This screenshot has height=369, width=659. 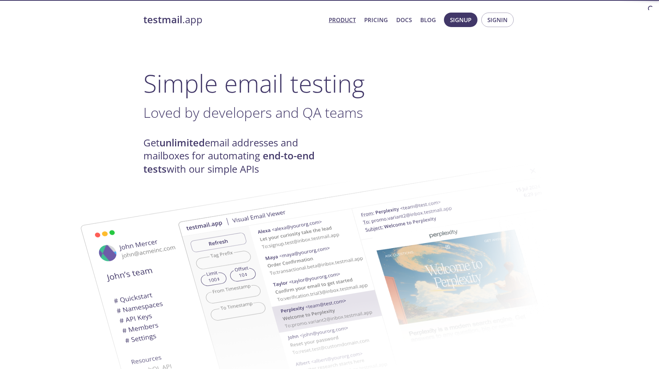 What do you see at coordinates (163, 19) in the screenshot?
I see `strong: testmail` at bounding box center [163, 19].